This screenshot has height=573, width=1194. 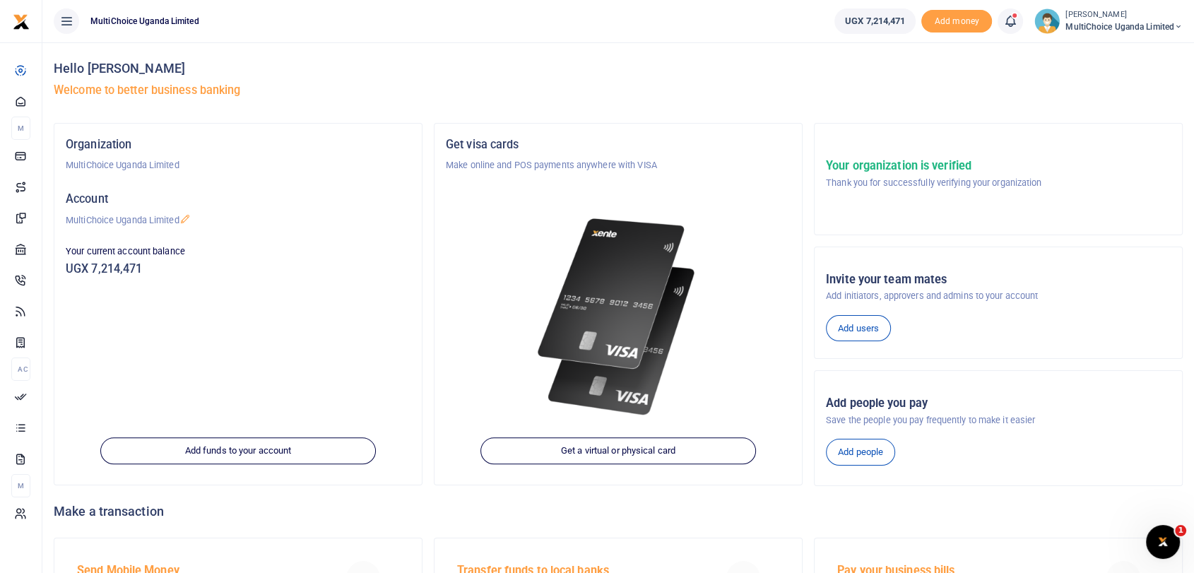 I want to click on h5: Your organization is verified, so click(x=933, y=166).